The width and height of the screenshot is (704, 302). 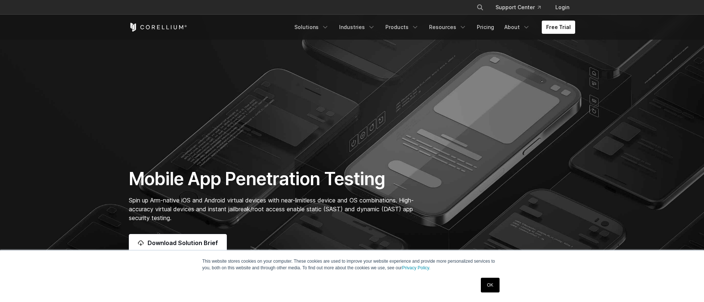 I want to click on a: Pricing, so click(x=485, y=27).